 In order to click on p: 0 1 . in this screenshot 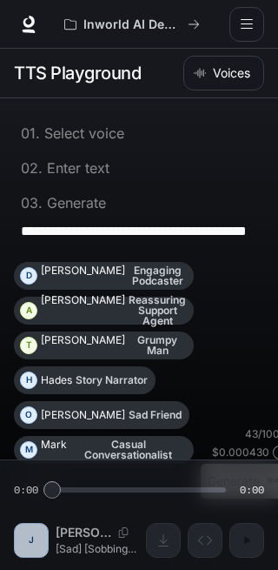, I will do `click(30, 133)`.